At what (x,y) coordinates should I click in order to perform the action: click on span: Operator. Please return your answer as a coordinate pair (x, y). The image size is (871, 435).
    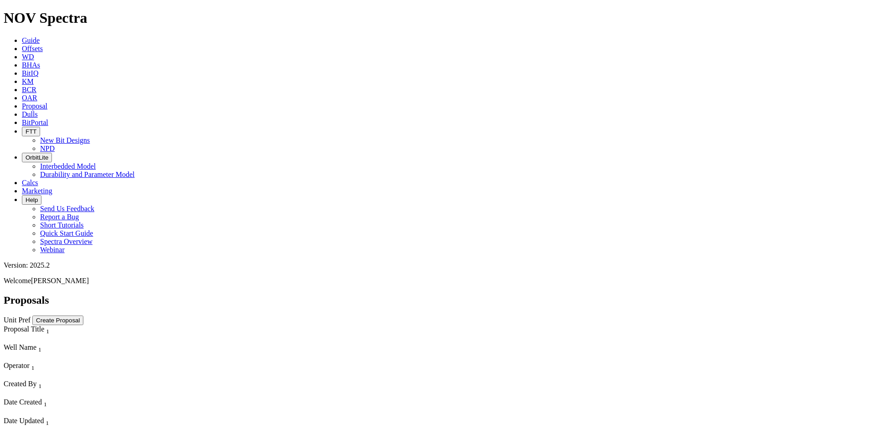
    Looking at the image, I should click on (16, 365).